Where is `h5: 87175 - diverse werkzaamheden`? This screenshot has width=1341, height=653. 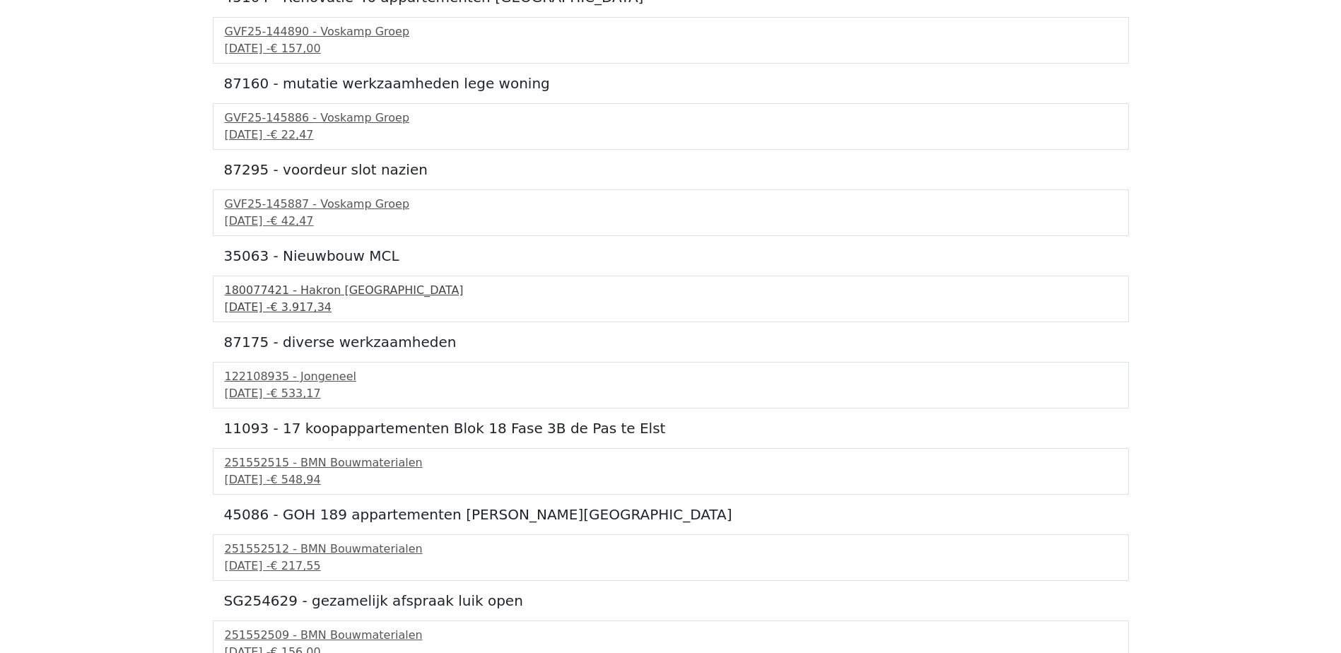
h5: 87175 - diverse werkzaamheden is located at coordinates (671, 342).